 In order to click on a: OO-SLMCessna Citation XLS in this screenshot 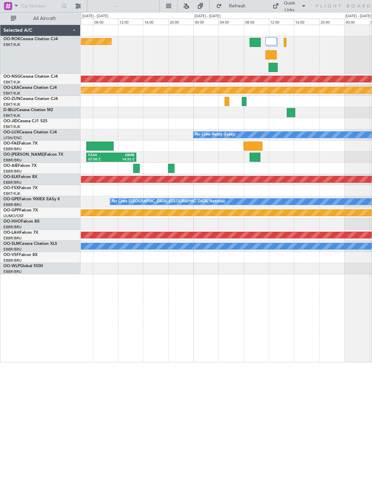, I will do `click(30, 244)`.